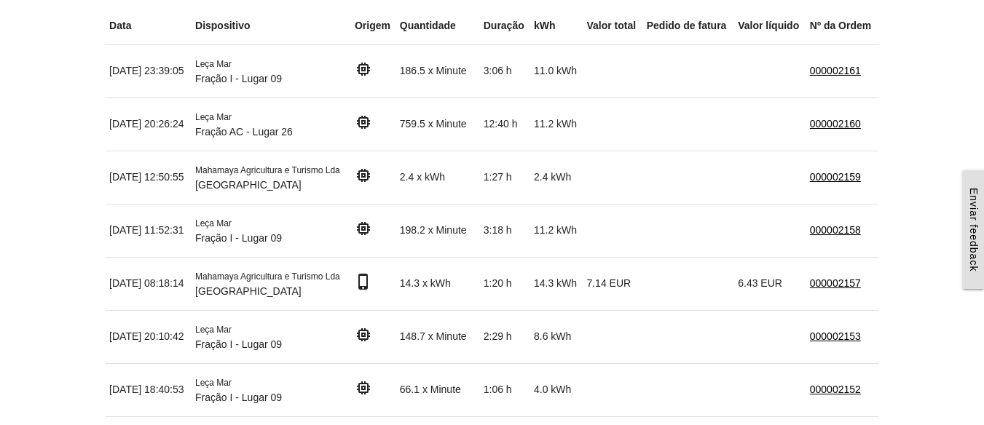  What do you see at coordinates (374, 26) in the screenshot?
I see `th: Origem` at bounding box center [374, 26].